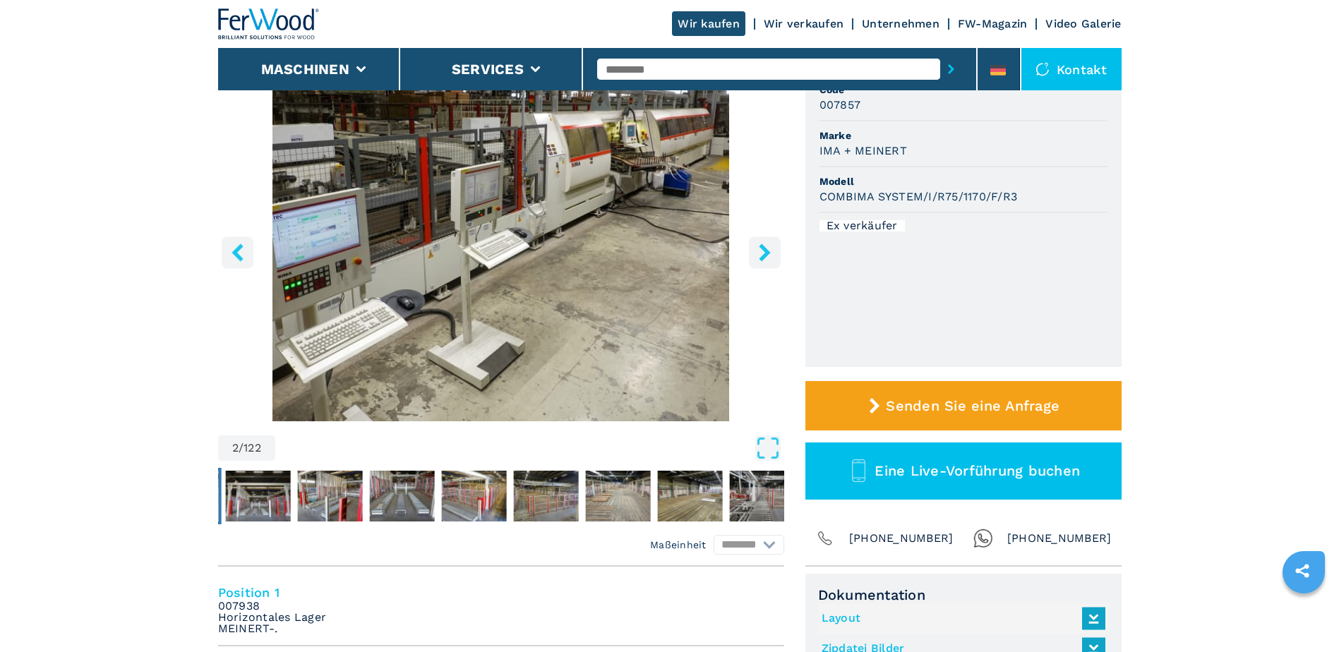 This screenshot has width=1339, height=652. Describe the element at coordinates (973, 406) in the screenshot. I see `span: Senden Sie eine Anfrage` at that location.